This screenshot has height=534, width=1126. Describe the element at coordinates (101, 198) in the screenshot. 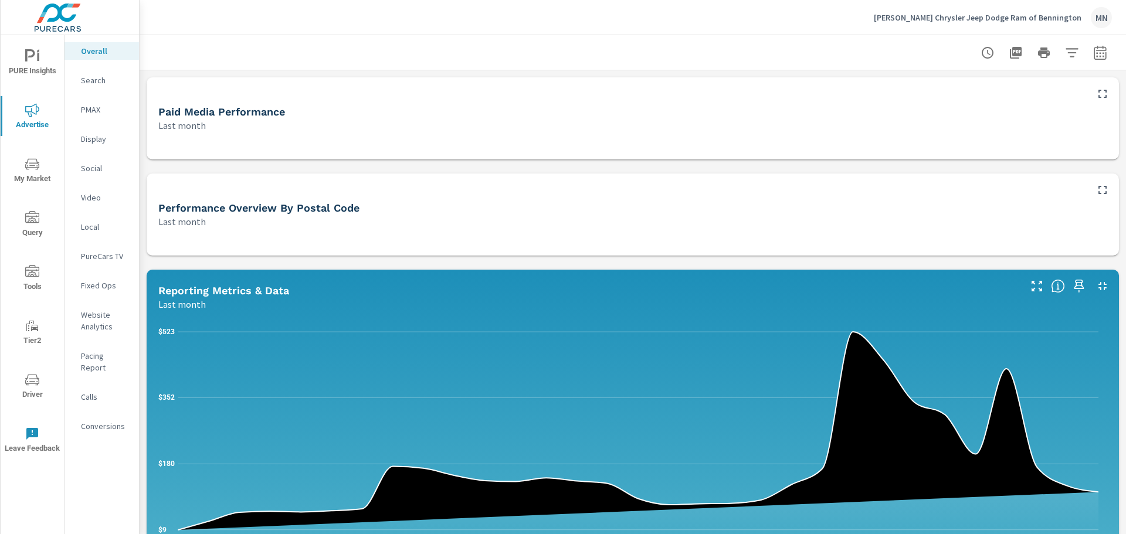

I see `div: Video` at that location.